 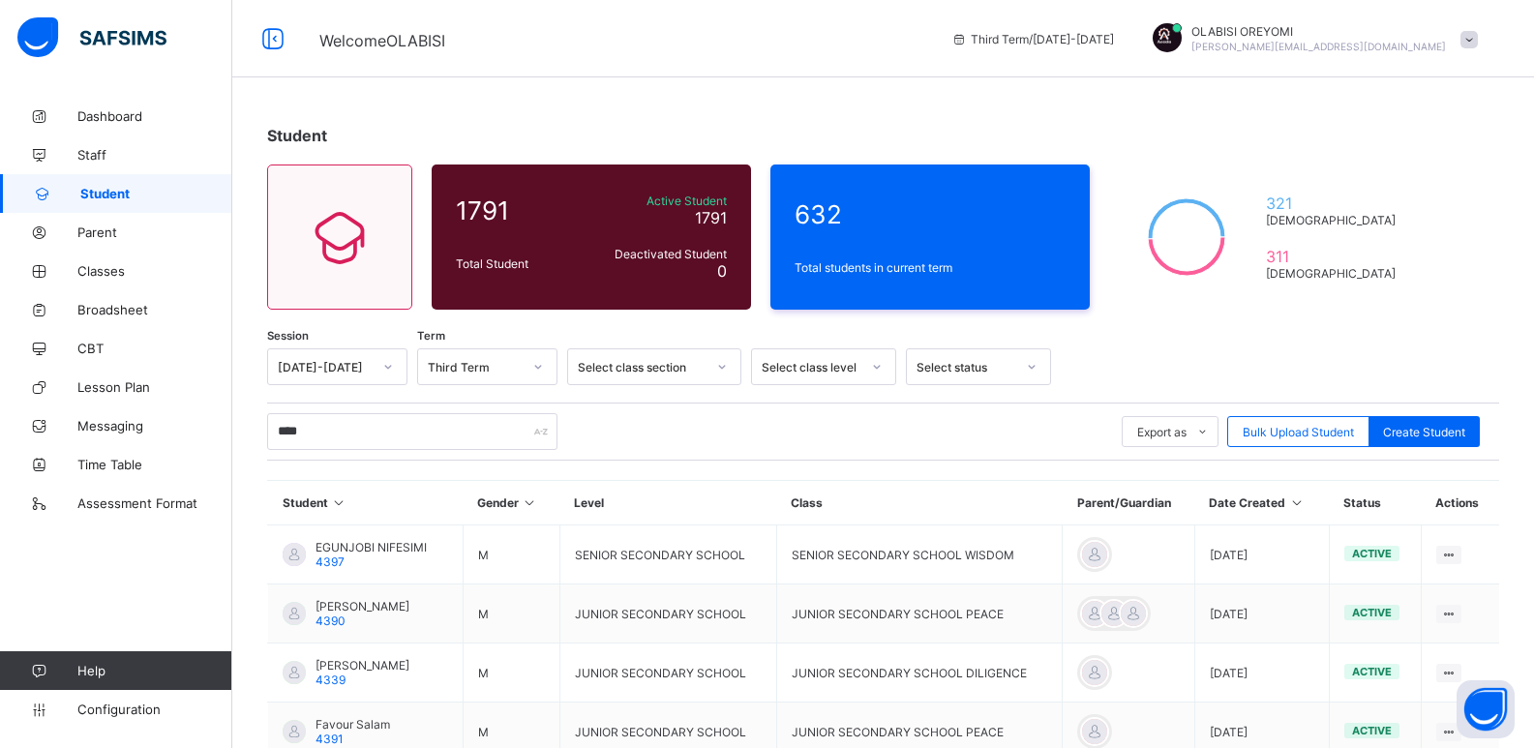 What do you see at coordinates (930, 267) in the screenshot?
I see `span: Total students in current term` at bounding box center [930, 267].